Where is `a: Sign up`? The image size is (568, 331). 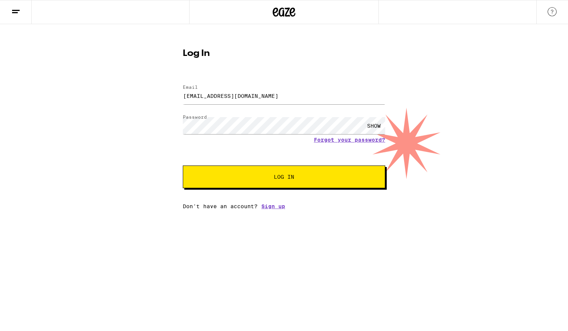
a: Sign up is located at coordinates (273, 206).